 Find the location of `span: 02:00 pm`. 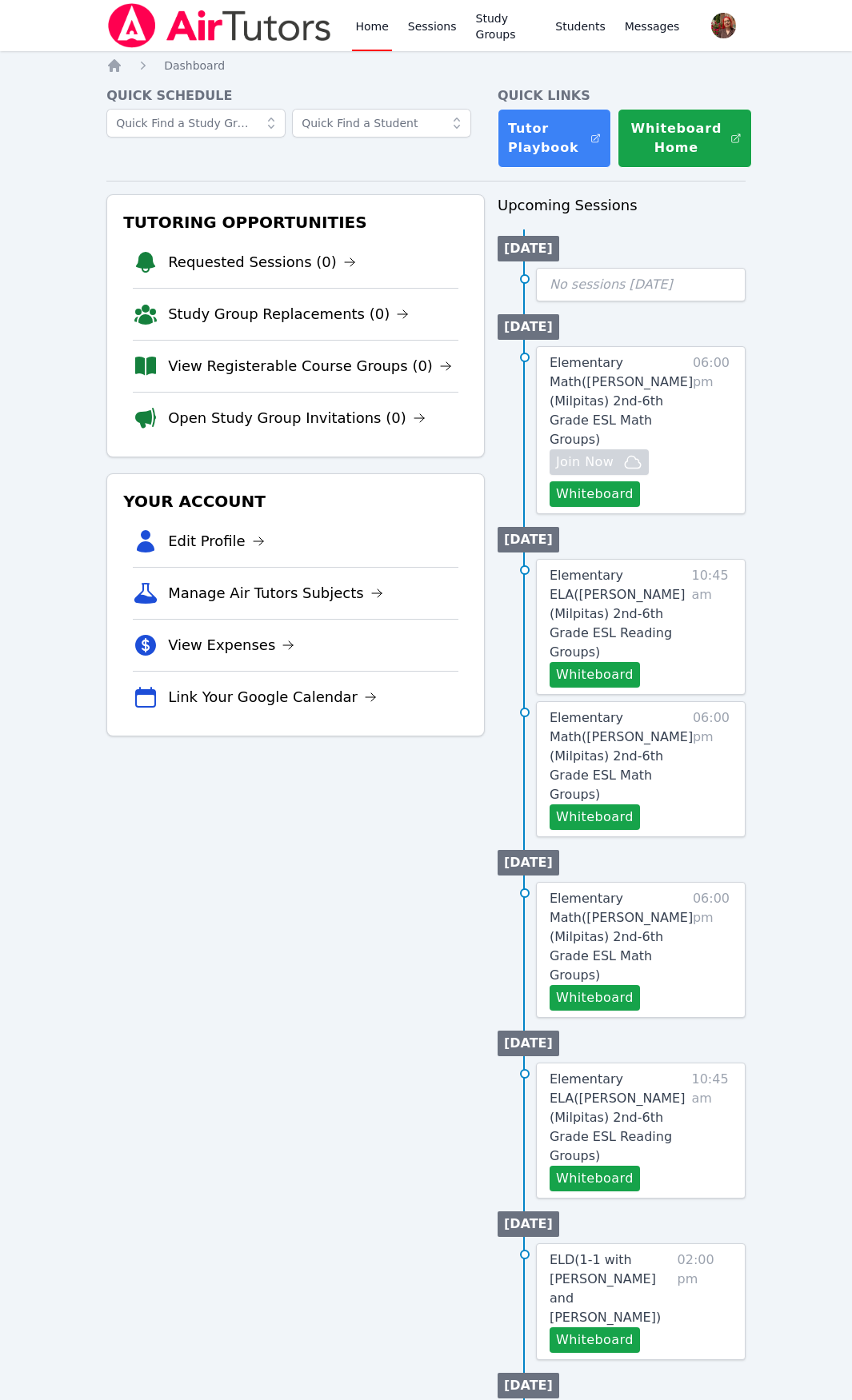

span: 02:00 pm is located at coordinates (705, 1302).